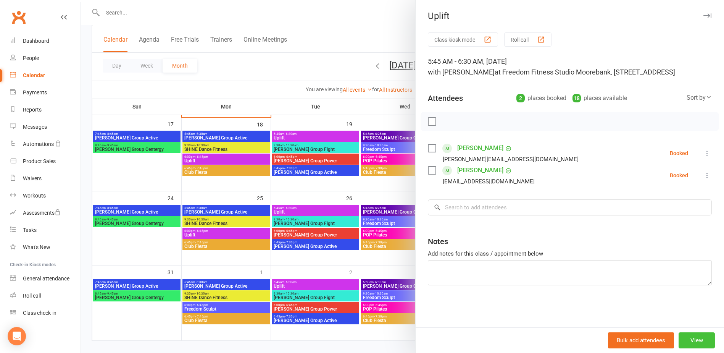 The height and width of the screenshot is (353, 724). What do you see at coordinates (45, 161) in the screenshot?
I see `a: Product Sales` at bounding box center [45, 161].